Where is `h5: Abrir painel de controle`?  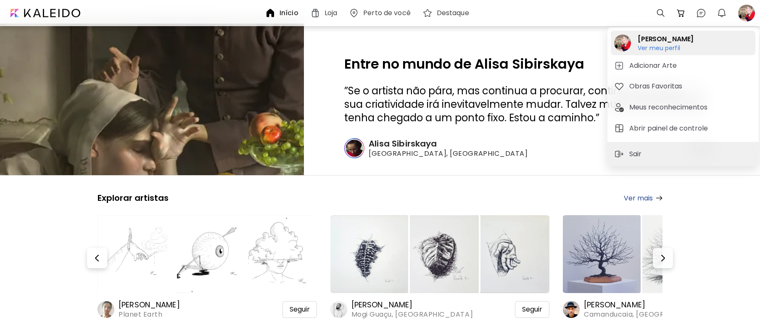
h5: Abrir painel de controle is located at coordinates (670, 128).